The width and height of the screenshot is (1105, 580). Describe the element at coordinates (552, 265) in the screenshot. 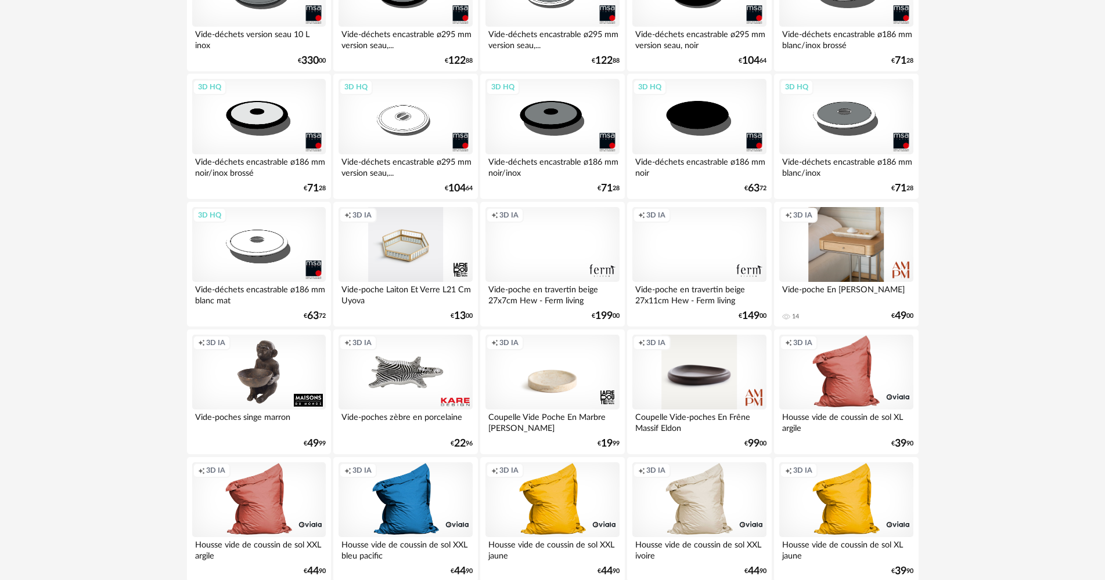

I see `a: Creation icon 3D IA Vide-poche en travertin beige 27x7cm Hew - Ferm living €19900` at that location.